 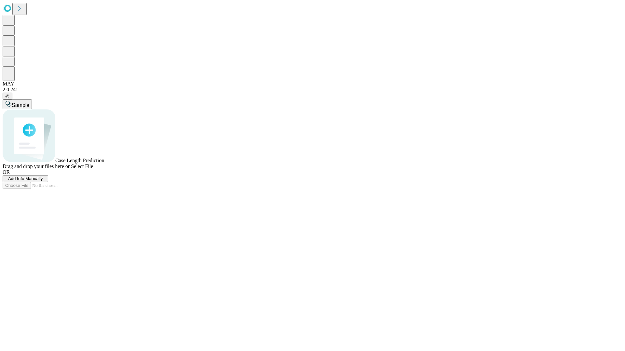 I want to click on span: Sample, so click(x=21, y=105).